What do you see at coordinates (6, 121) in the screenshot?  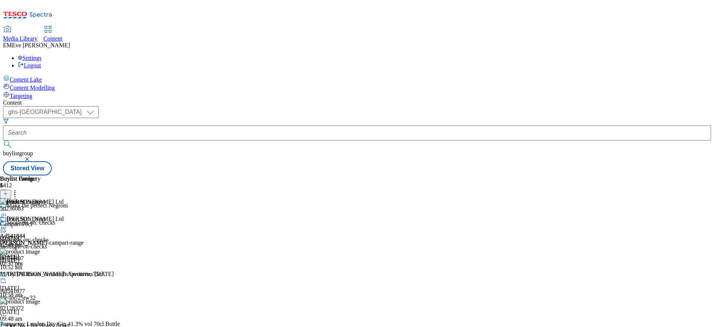 I see `svg: Search Filters` at bounding box center [6, 121].